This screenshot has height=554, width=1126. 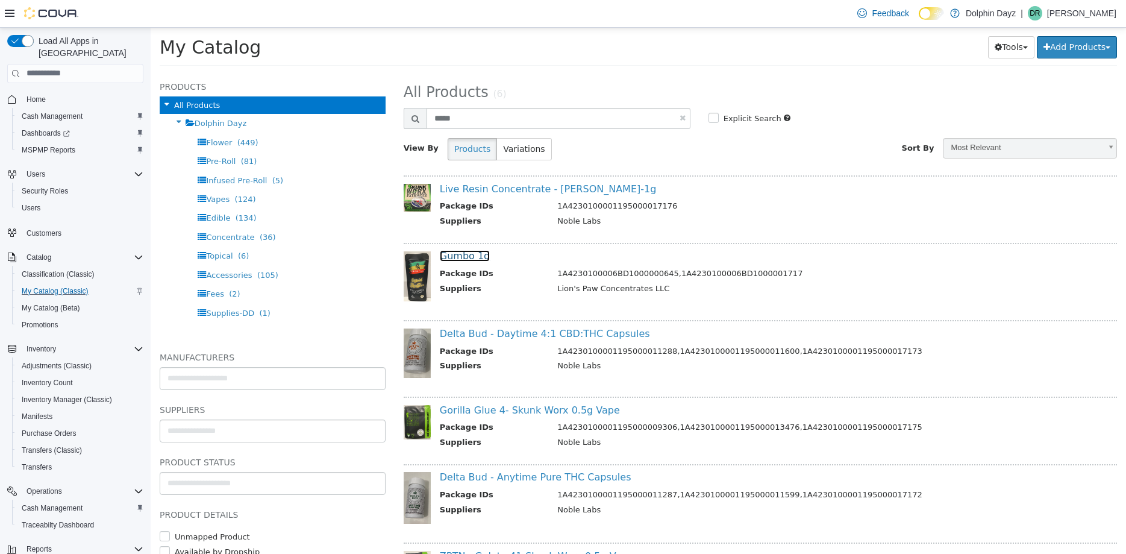 What do you see at coordinates (46, 77) in the screenshot?
I see `span: All Products` at bounding box center [46, 77].